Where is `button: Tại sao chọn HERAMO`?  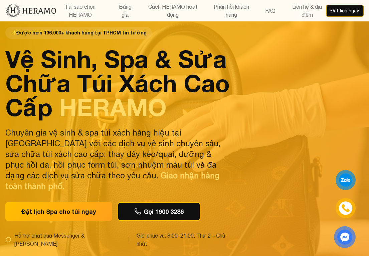 button: Tại sao chọn HERAMO is located at coordinates (80, 11).